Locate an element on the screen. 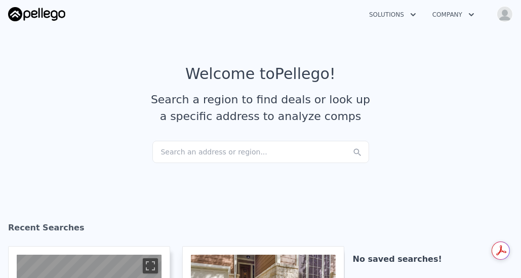  img: avatar is located at coordinates (505, 14).